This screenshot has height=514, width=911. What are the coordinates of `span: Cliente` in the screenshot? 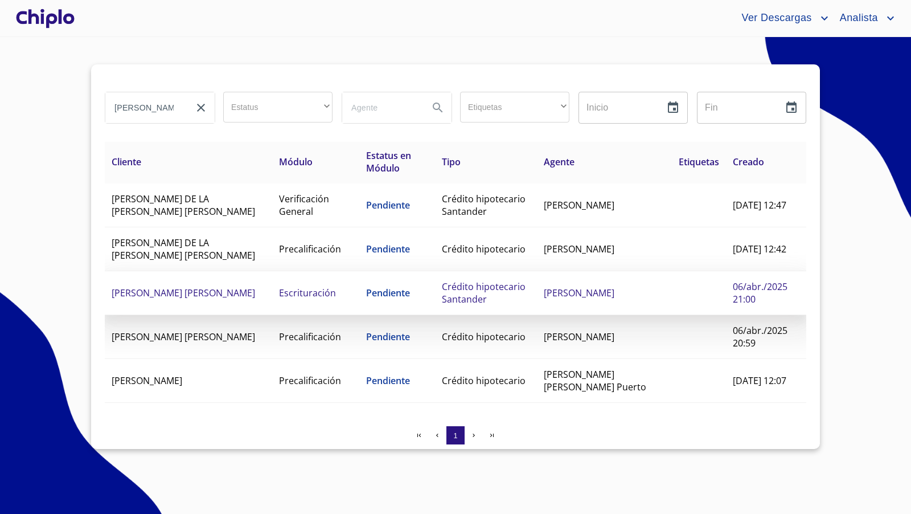 It's located at (126, 162).